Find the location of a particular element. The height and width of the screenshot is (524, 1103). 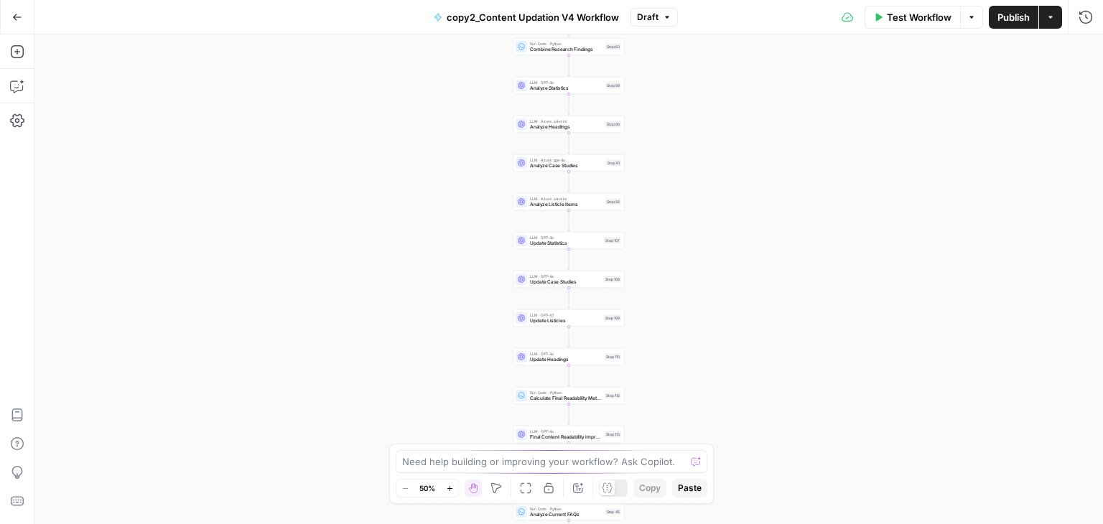

div: LLM · GPT-4oUpdate HeadingsStep 110 is located at coordinates (569, 357).